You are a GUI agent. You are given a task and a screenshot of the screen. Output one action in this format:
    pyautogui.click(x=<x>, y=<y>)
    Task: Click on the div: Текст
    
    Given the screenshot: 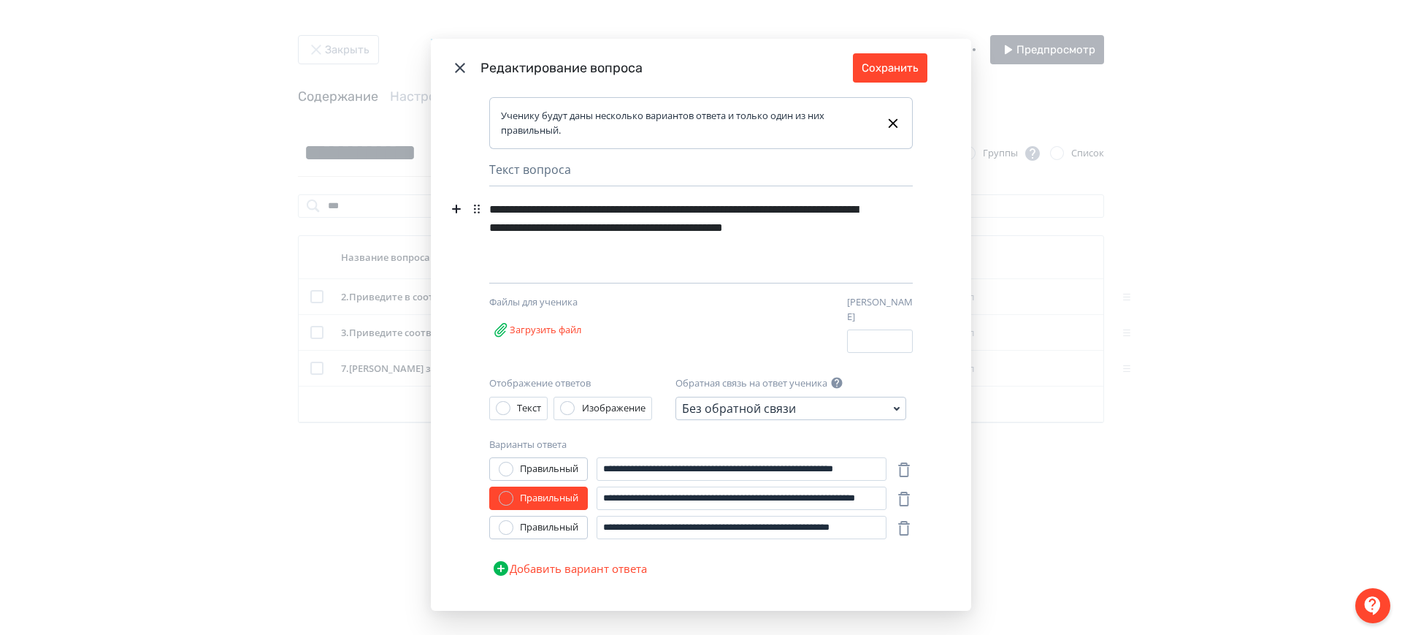 What is the action you would take?
    pyautogui.click(x=529, y=408)
    